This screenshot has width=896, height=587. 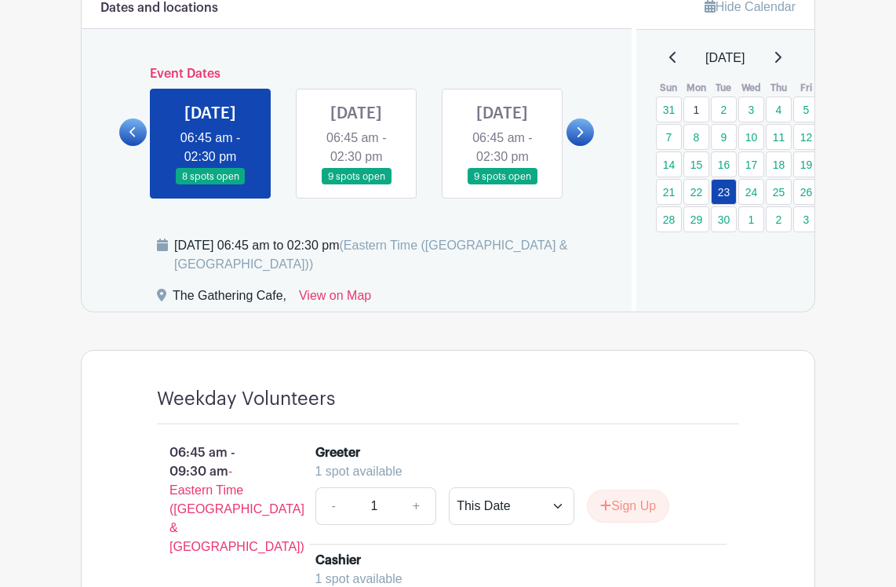 What do you see at coordinates (750, 136) in the screenshot?
I see `a: 10` at bounding box center [750, 136].